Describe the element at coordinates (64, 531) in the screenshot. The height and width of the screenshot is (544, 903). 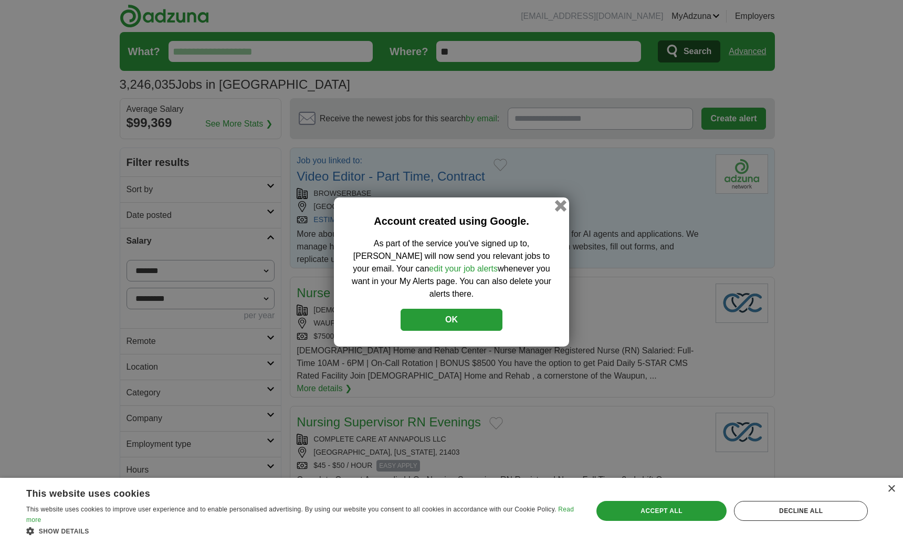
I see `span: Show details` at that location.